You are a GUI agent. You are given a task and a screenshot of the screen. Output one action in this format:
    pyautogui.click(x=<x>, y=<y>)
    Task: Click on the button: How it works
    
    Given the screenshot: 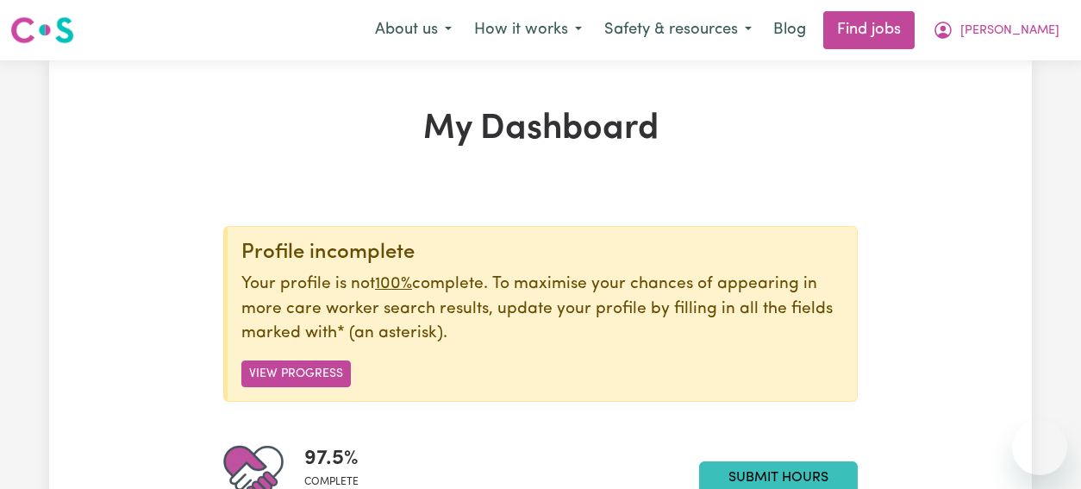 What is the action you would take?
    pyautogui.click(x=528, y=30)
    